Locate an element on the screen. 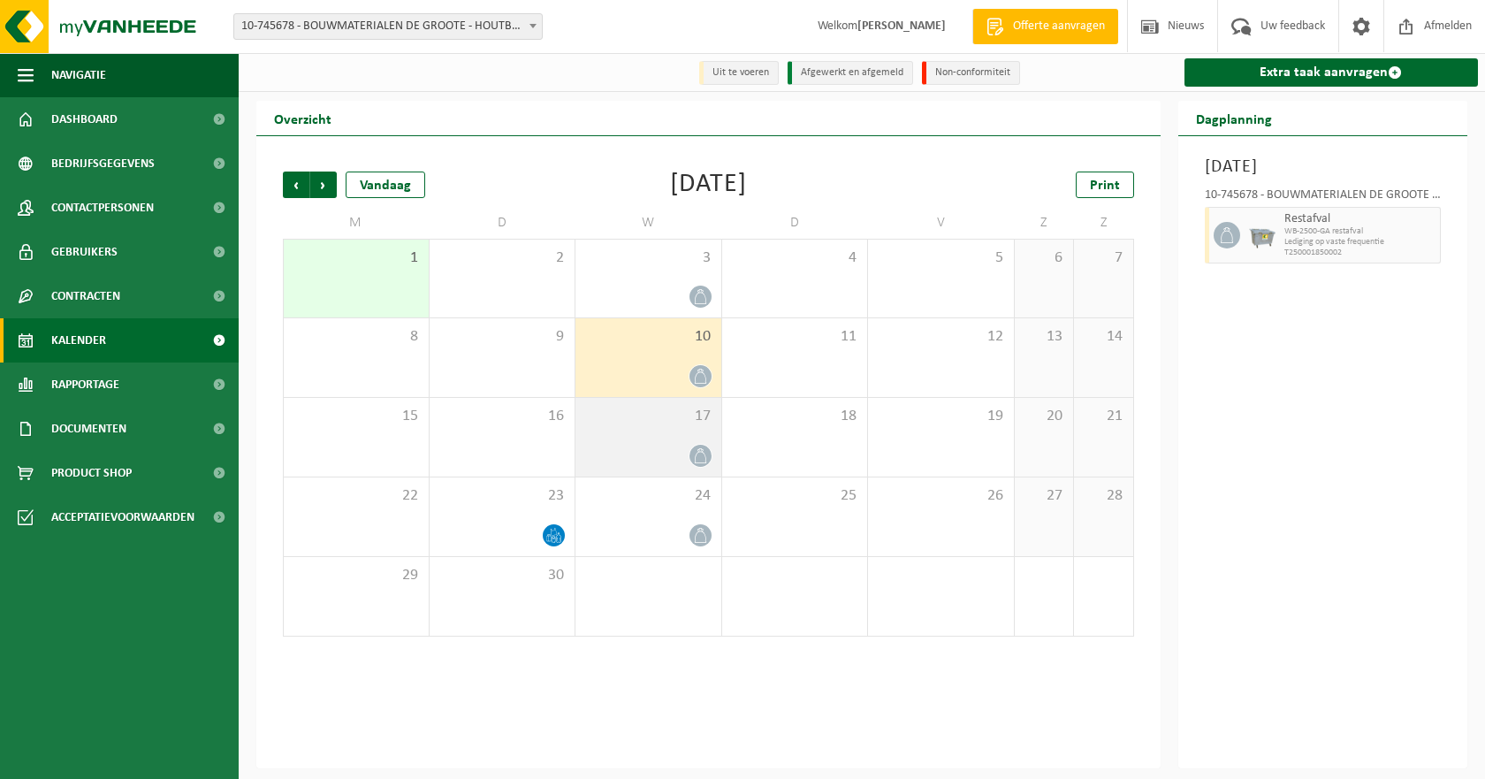 Image resolution: width=1485 pixels, height=779 pixels. span: Kalender is located at coordinates (79, 340).